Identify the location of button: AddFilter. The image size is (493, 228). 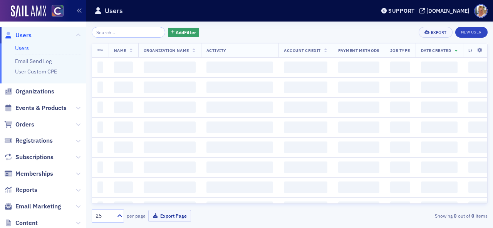
(184, 32).